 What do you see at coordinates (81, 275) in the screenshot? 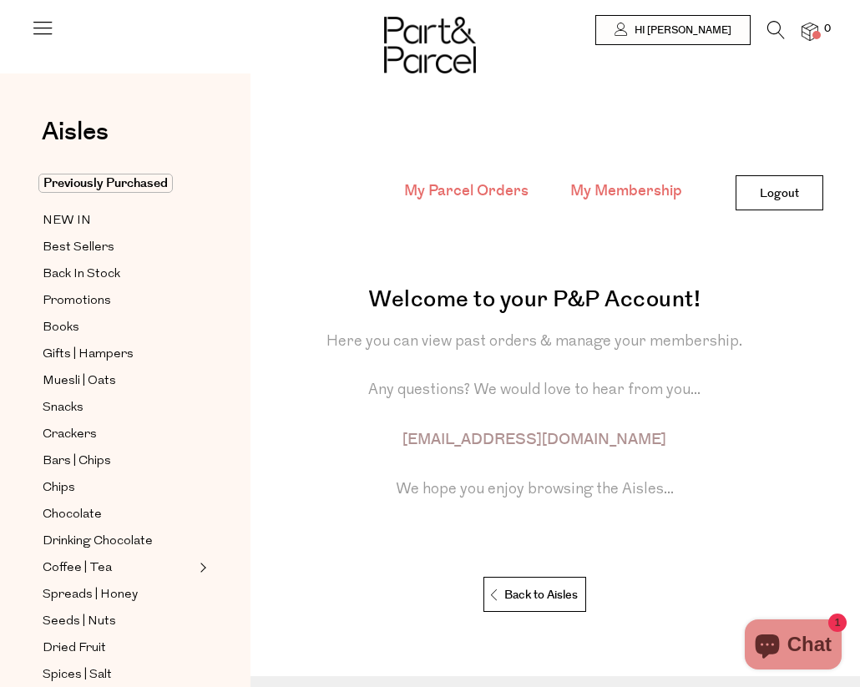
I see `span: Back In Stock` at bounding box center [81, 275].